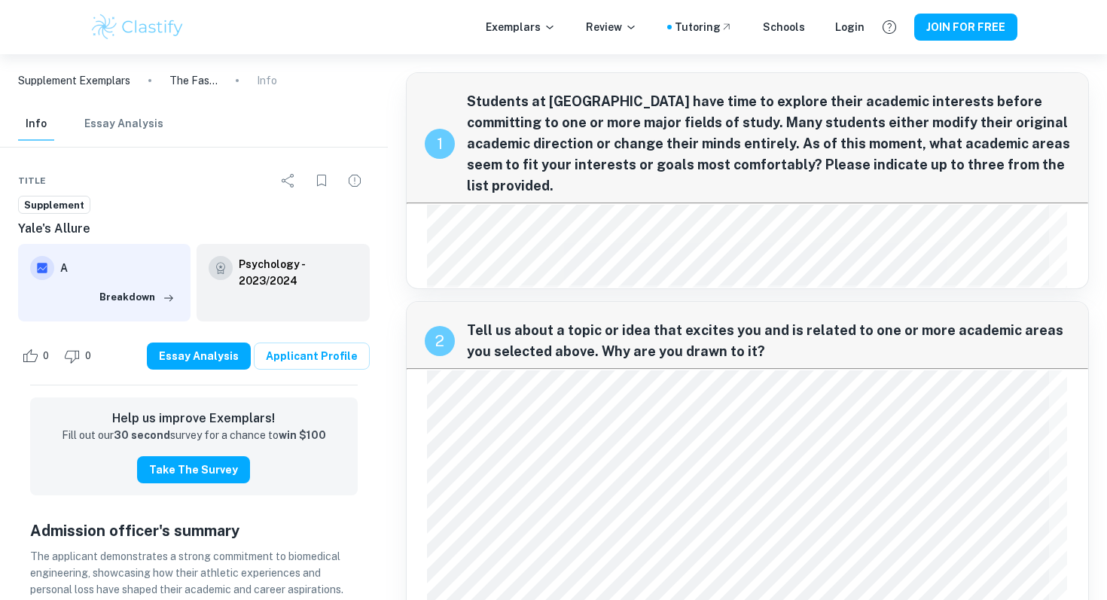 Image resolution: width=1107 pixels, height=600 pixels. Describe the element at coordinates (267, 81) in the screenshot. I see `p: Info` at that location.